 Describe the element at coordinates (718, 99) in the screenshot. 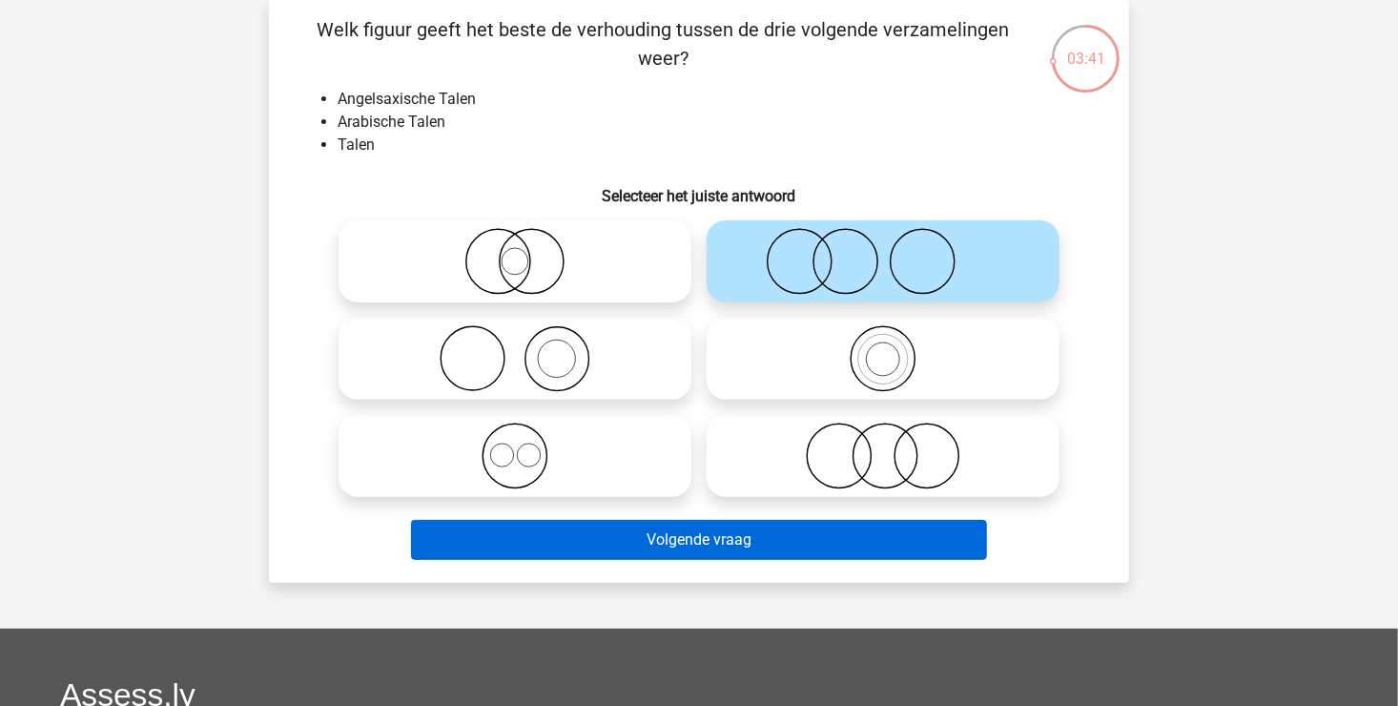

I see `li: Angelsaxische Talen` at that location.